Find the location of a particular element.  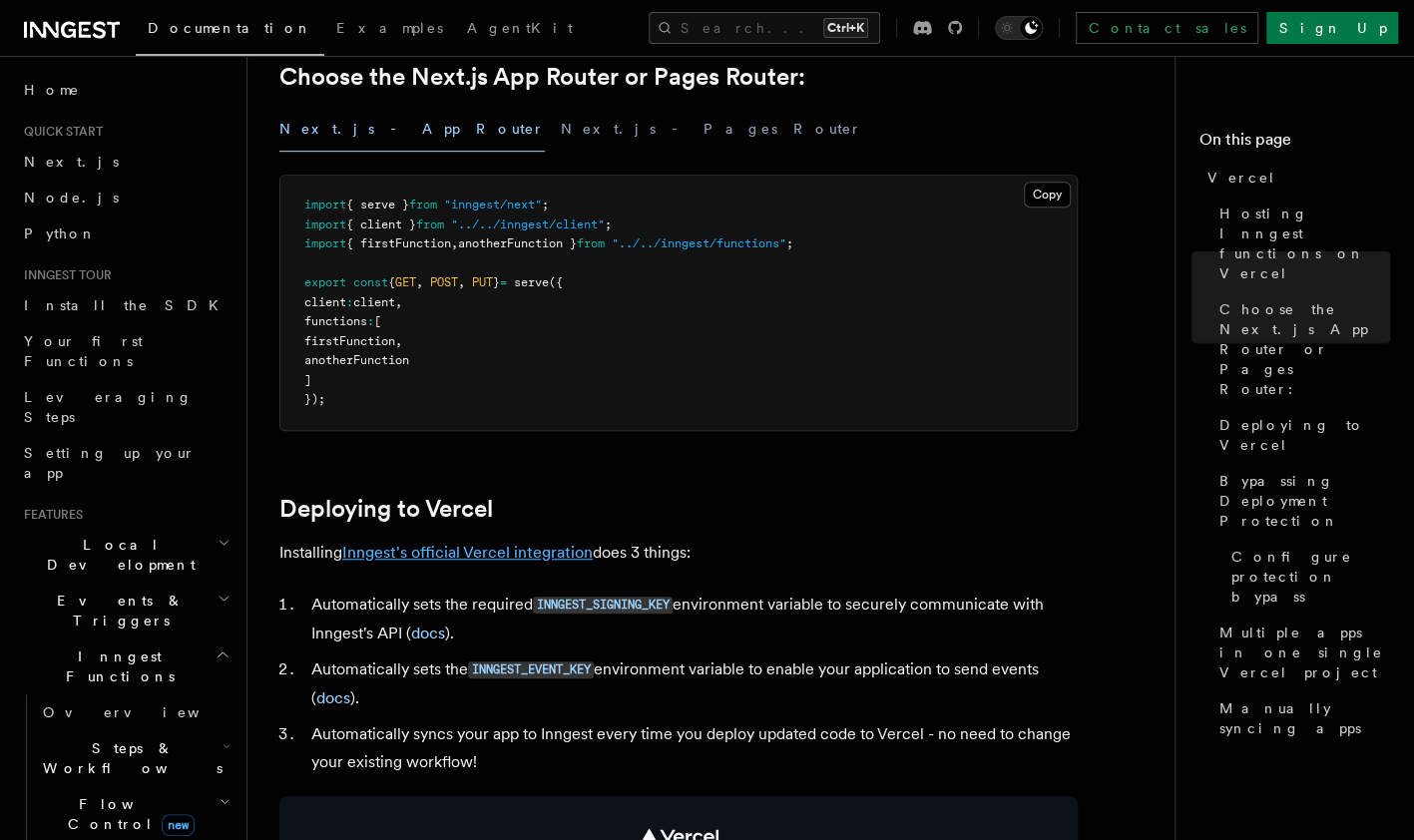

a: Home is located at coordinates (125, 90).